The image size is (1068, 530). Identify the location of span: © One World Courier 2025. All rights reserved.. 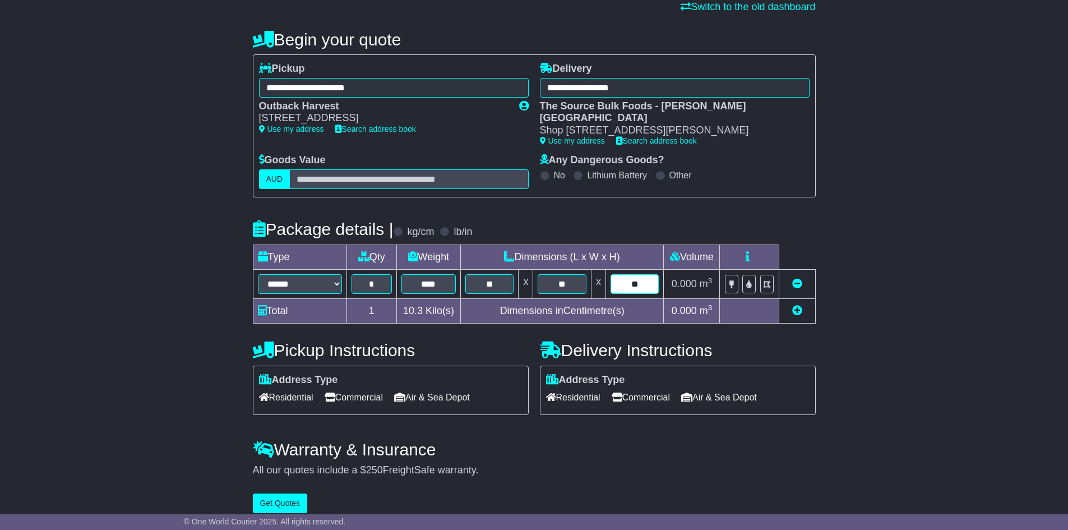
(265, 521).